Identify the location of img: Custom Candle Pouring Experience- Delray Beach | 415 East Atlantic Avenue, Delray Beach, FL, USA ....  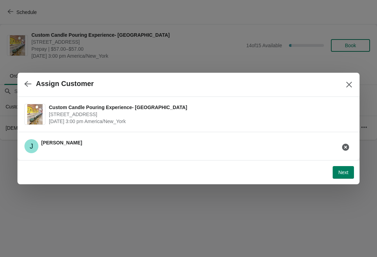
(35, 114).